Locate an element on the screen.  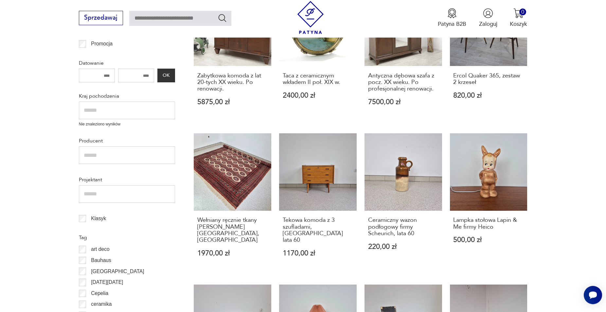
p: Tag is located at coordinates (127, 238).